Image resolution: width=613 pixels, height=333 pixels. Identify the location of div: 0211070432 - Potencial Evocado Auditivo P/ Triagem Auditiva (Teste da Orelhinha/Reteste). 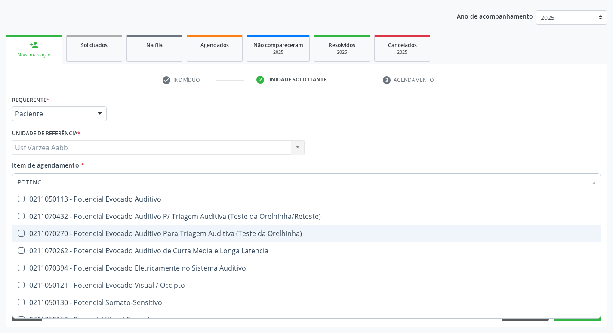
(306, 216).